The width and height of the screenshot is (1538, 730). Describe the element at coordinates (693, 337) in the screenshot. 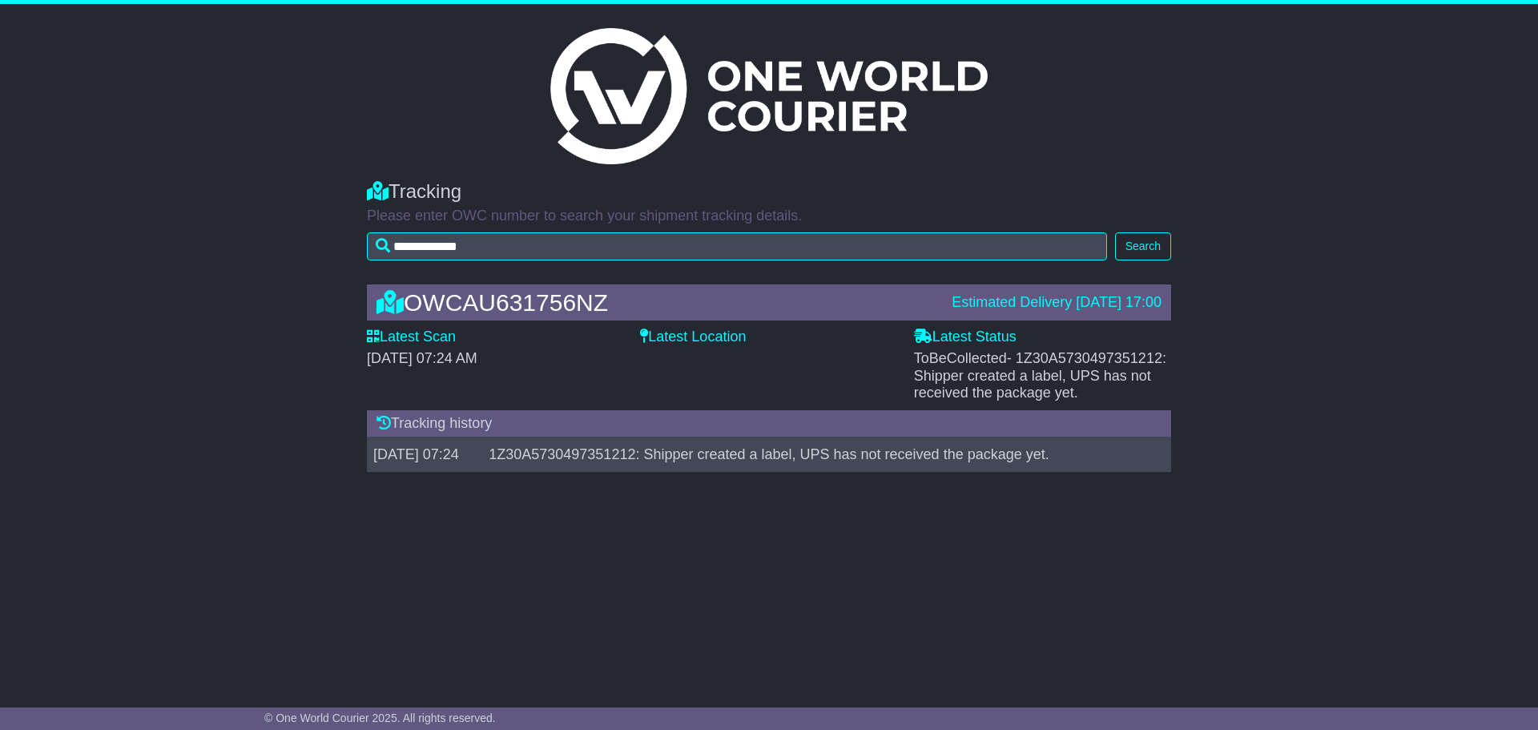

I see `label: Latest Location` at that location.